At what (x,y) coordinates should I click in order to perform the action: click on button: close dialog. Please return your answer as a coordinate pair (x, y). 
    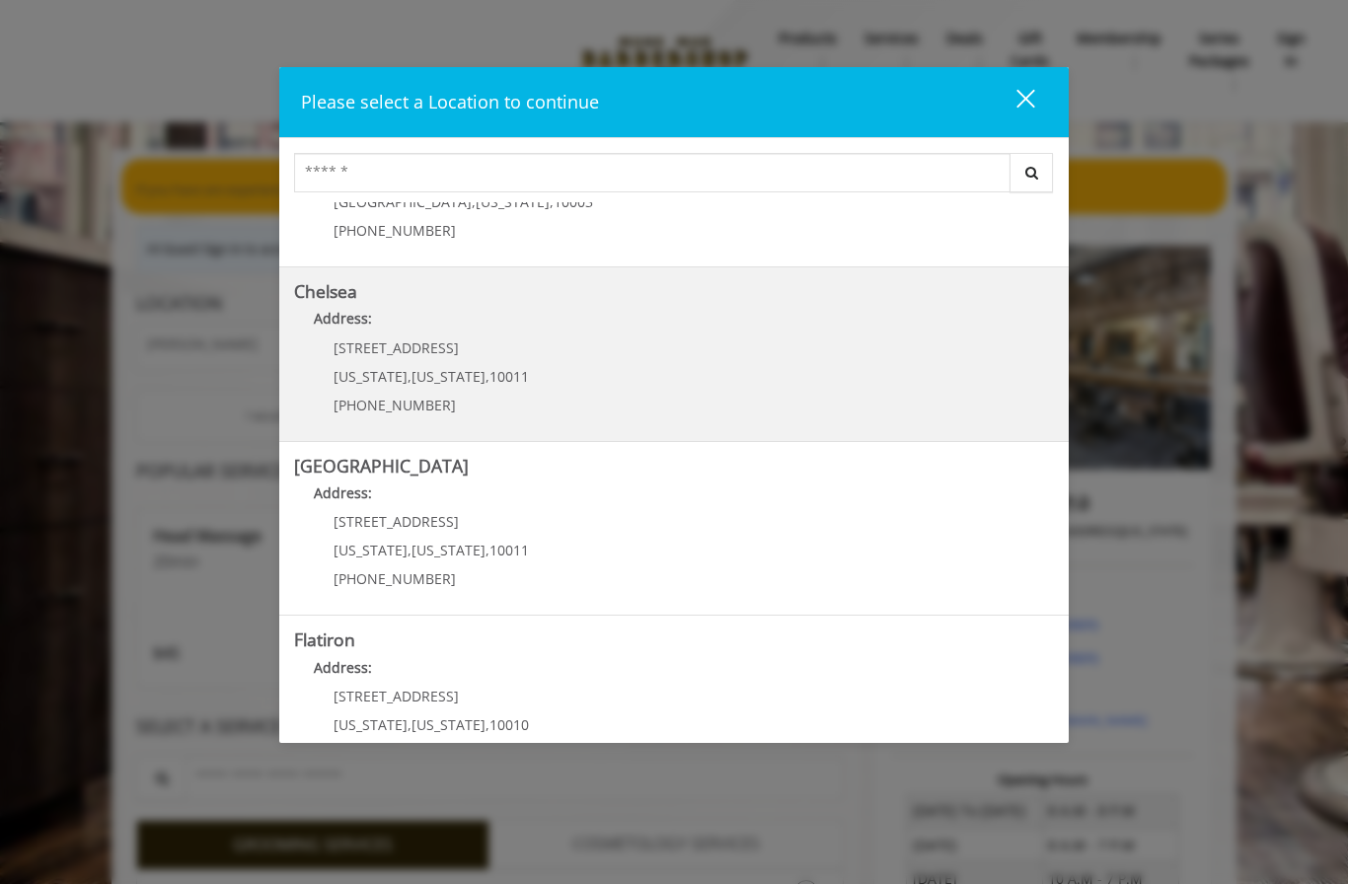
    Looking at the image, I should click on (1014, 102).